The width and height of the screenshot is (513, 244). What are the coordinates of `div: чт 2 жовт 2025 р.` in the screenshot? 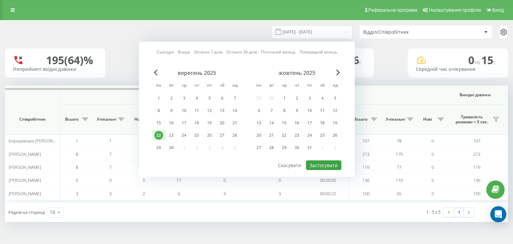 It's located at (297, 98).